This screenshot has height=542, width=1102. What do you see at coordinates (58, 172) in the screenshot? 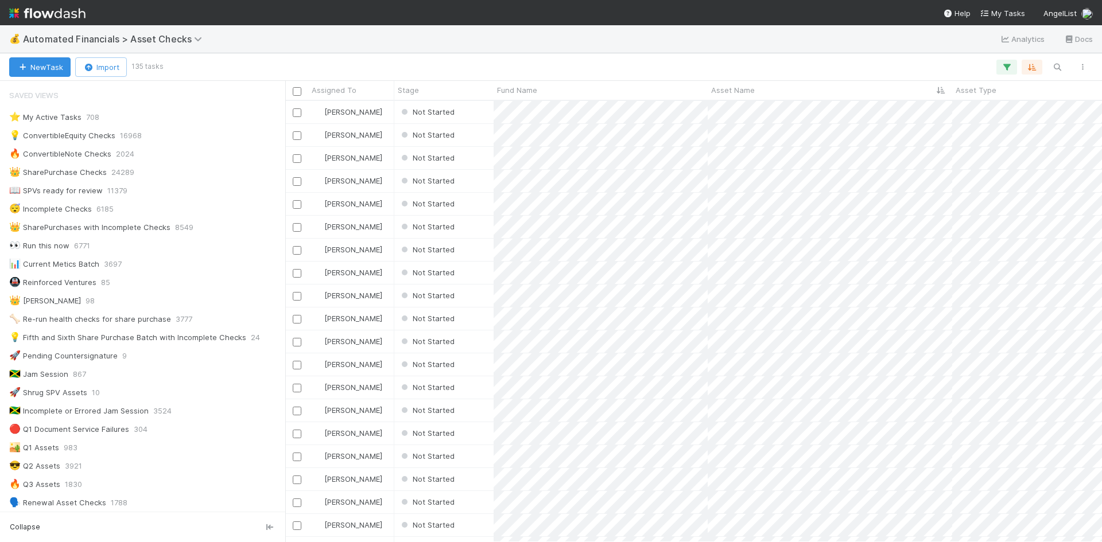
I see `div: SharePurchase Checks` at bounding box center [58, 172].